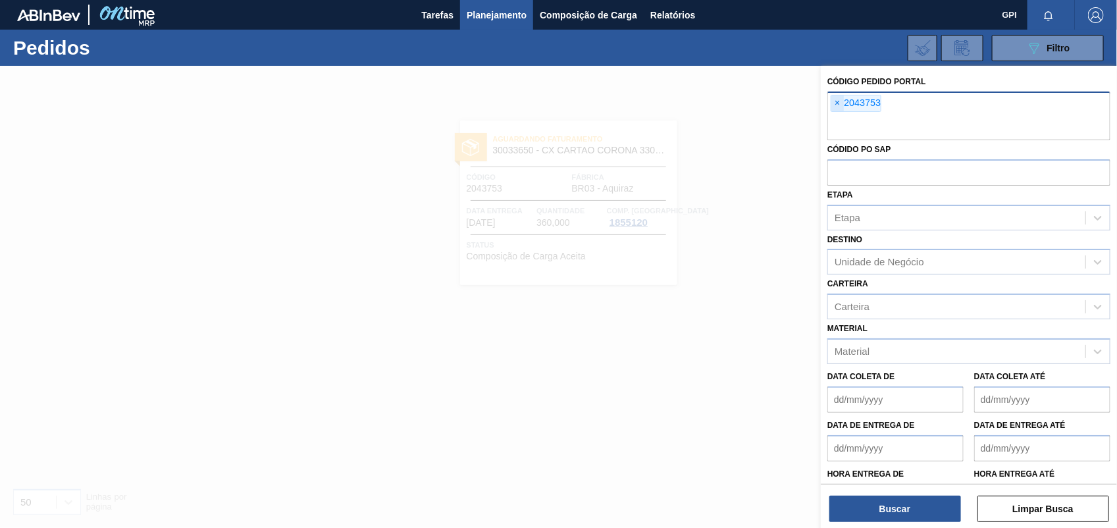 The height and width of the screenshot is (528, 1117). What do you see at coordinates (852, 307) in the screenshot?
I see `div: Carteira` at bounding box center [852, 307].